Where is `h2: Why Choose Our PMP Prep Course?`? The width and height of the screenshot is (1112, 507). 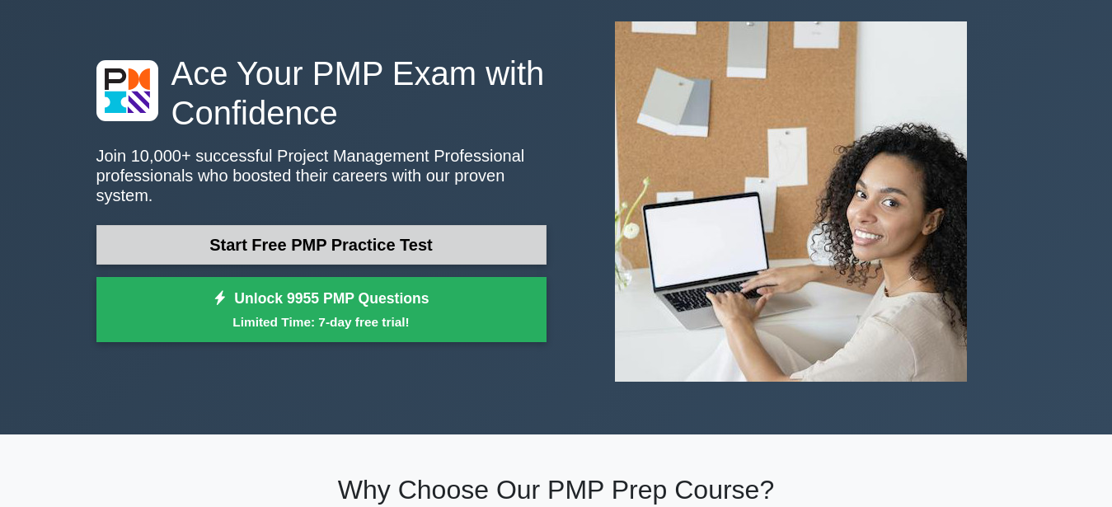
h2: Why Choose Our PMP Prep Course? is located at coordinates (556, 489).